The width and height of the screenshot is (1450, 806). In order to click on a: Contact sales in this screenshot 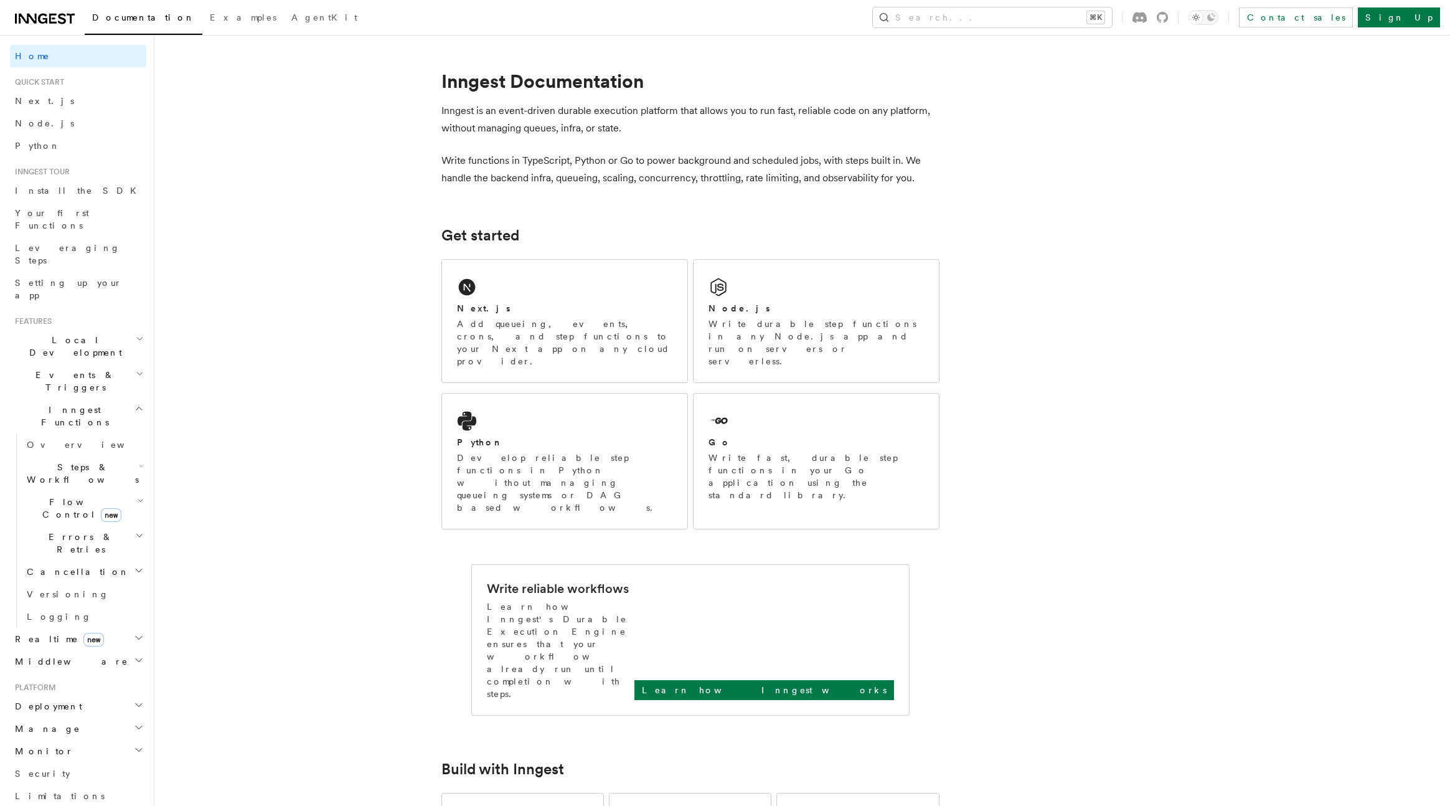, I will do `click(1296, 17)`.